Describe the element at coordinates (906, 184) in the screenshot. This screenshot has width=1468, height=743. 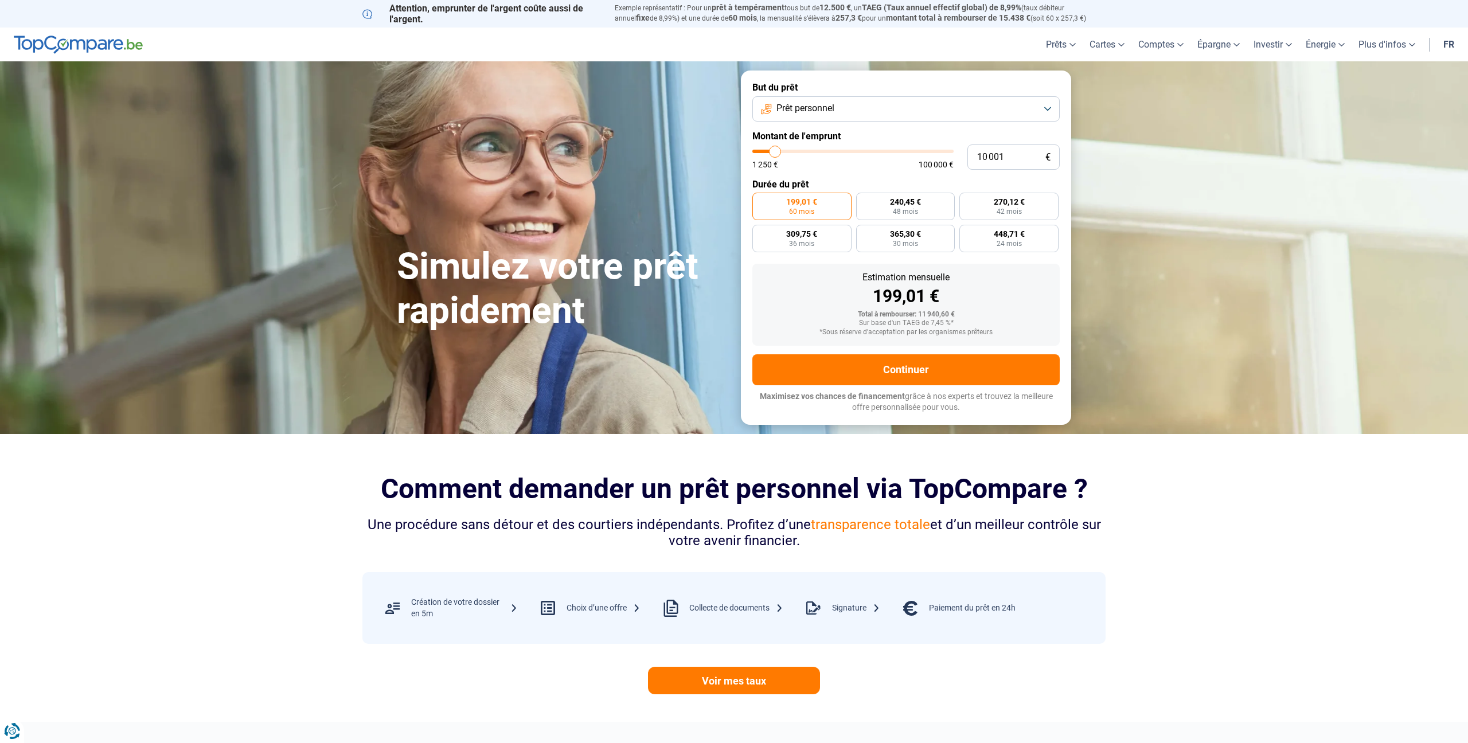
I see `label: Durée du prêt` at that location.